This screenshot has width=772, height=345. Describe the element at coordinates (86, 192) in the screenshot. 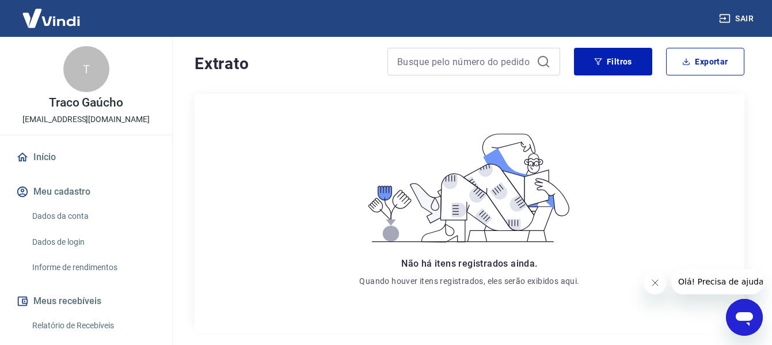

I see `button: Meu cadastro` at that location.